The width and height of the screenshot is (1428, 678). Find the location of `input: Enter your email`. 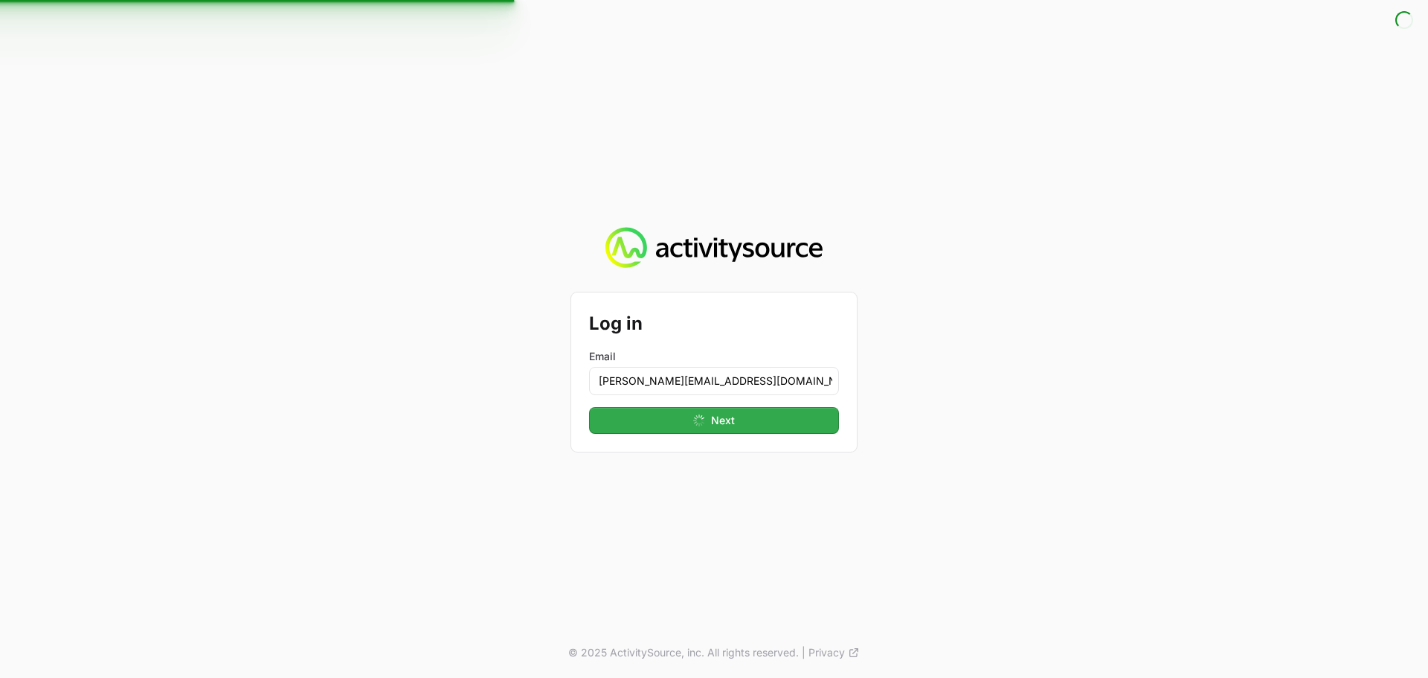

input: Enter your email is located at coordinates (714, 381).